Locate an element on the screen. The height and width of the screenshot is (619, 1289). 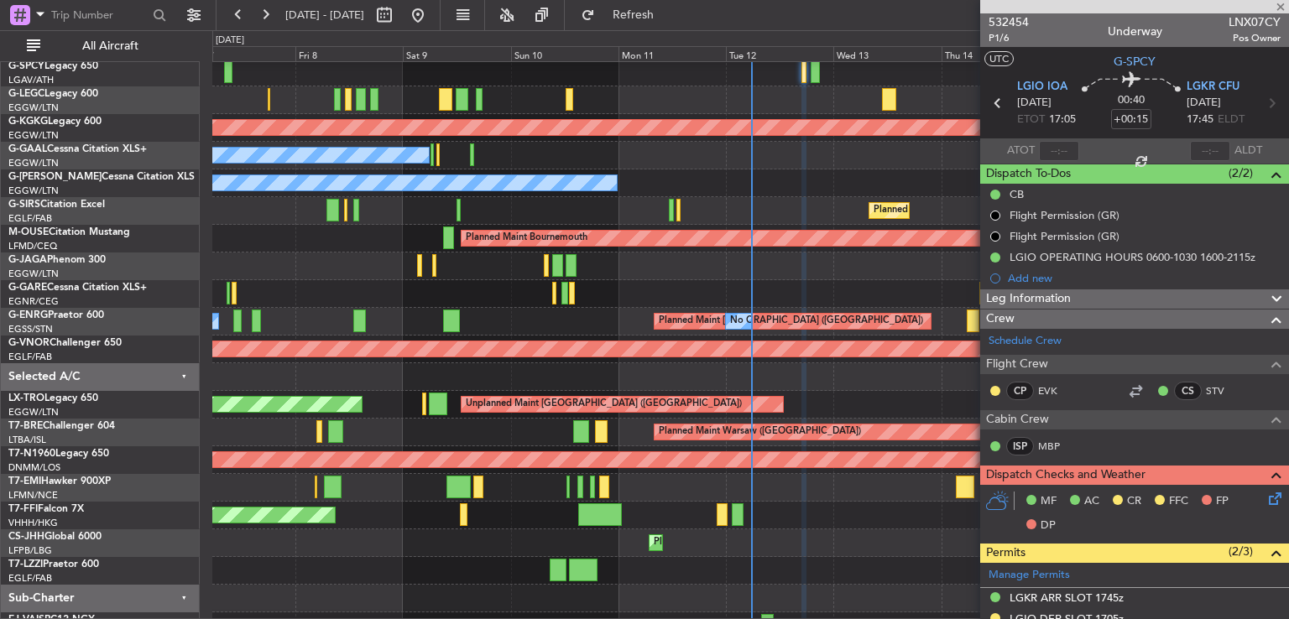
a: G-LEGCLegacy 600 is located at coordinates (53, 94).